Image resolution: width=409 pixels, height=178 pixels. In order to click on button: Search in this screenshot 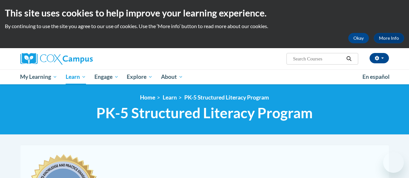, I will do `click(349, 59)`.